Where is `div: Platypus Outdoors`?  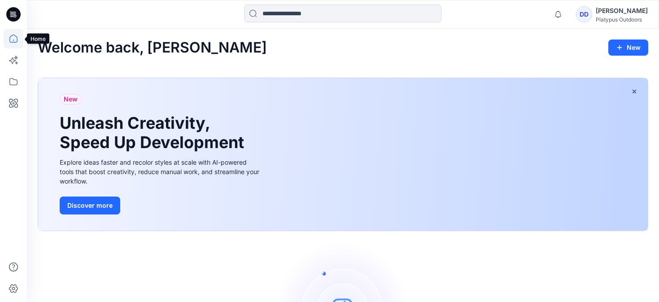 div: Platypus Outdoors is located at coordinates (621, 19).